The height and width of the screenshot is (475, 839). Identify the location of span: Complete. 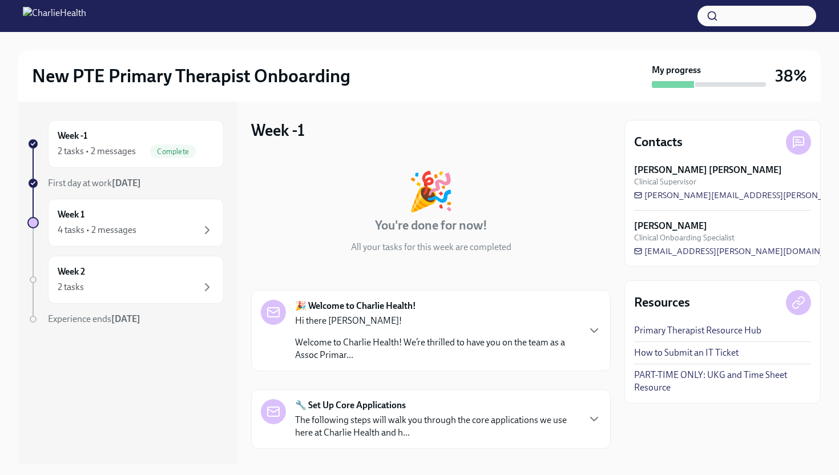
(173, 151).